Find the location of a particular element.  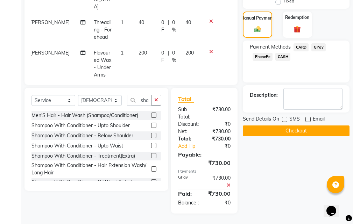

div: Total: is located at coordinates (189, 139).